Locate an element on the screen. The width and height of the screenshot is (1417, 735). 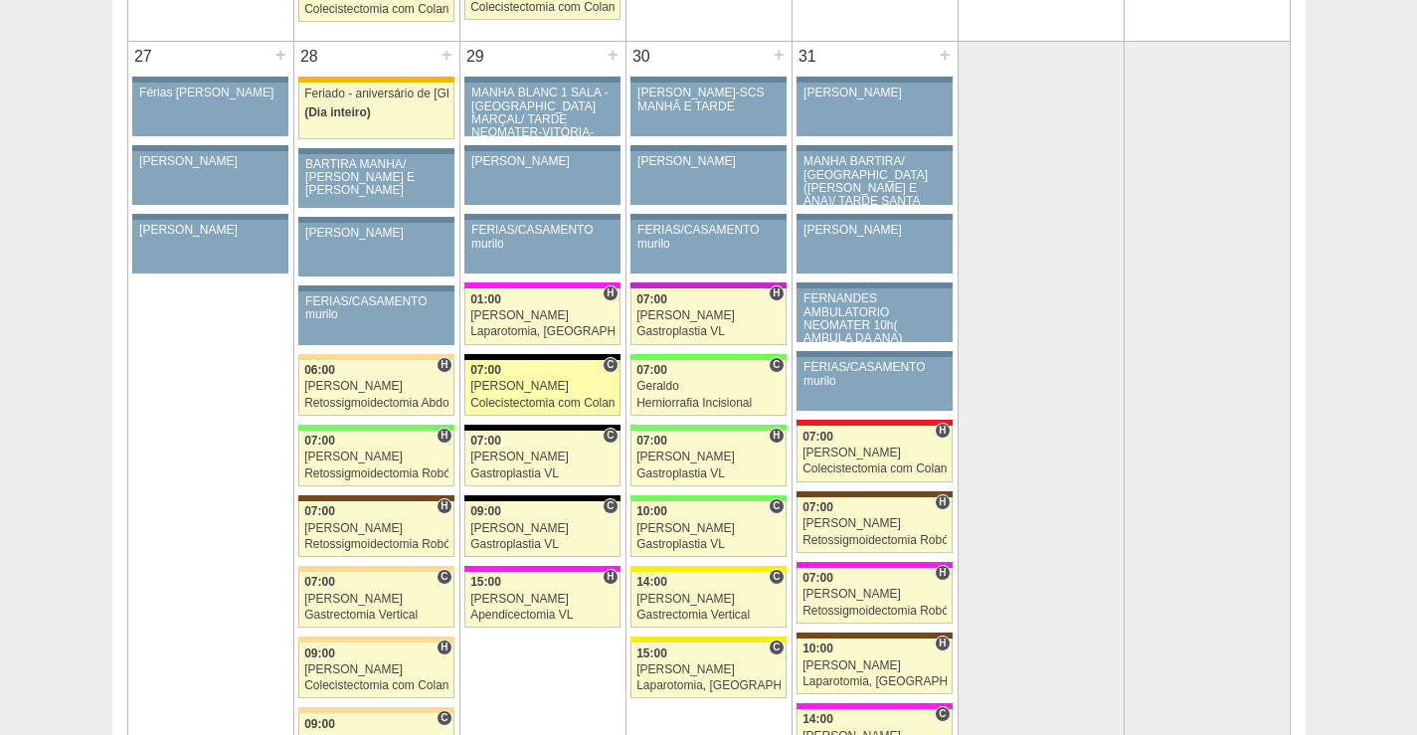
a: FÉRIAS/CASAMENTO murilo is located at coordinates (376, 318).